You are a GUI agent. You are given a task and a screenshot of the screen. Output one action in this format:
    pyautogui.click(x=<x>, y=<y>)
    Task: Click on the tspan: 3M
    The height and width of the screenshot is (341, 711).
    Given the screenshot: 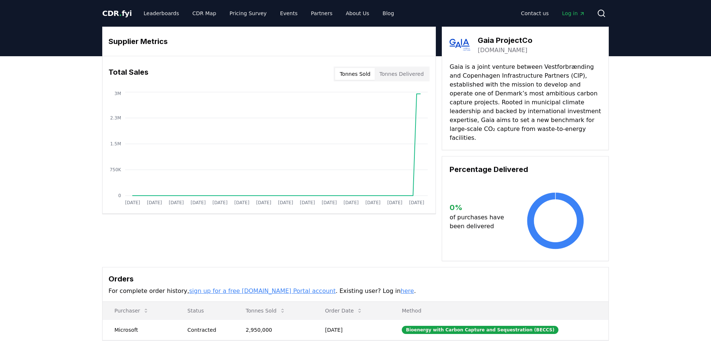 What is the action you would take?
    pyautogui.click(x=118, y=94)
    